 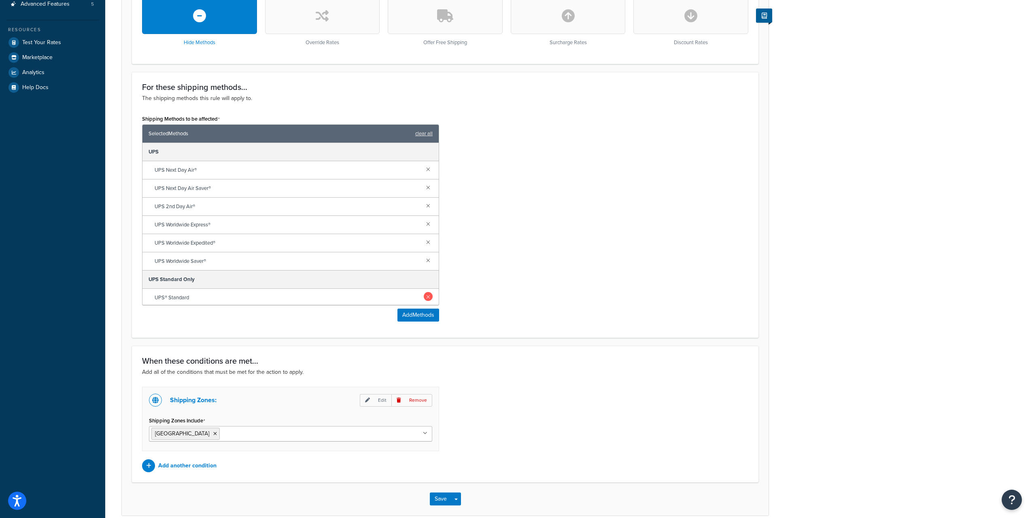 What do you see at coordinates (181, 119) in the screenshot?
I see `label: Shipping Methods to be affected` at bounding box center [181, 119].